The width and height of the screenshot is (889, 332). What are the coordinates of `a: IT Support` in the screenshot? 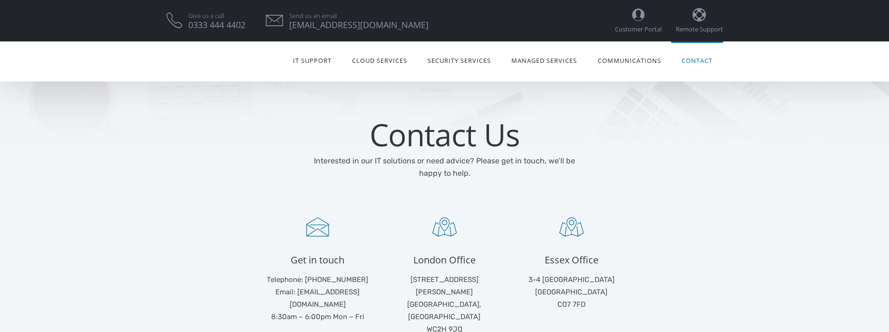 It's located at (312, 59).